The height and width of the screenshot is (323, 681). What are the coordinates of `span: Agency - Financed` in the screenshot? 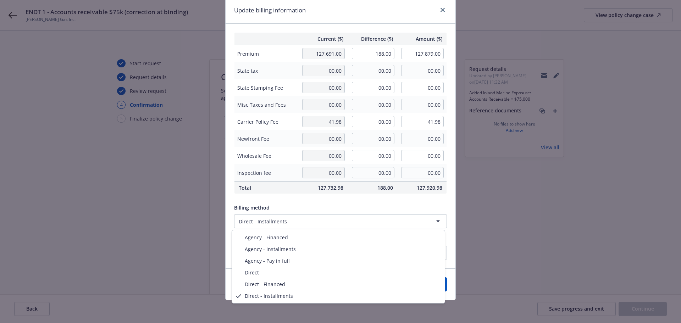 It's located at (266, 237).